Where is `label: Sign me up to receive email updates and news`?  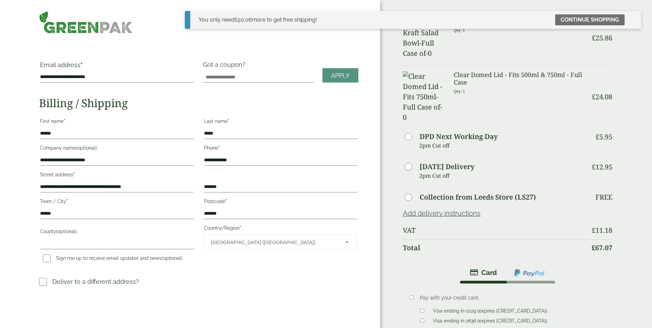
label: Sign me up to receive email updates and news is located at coordinates (113, 259).